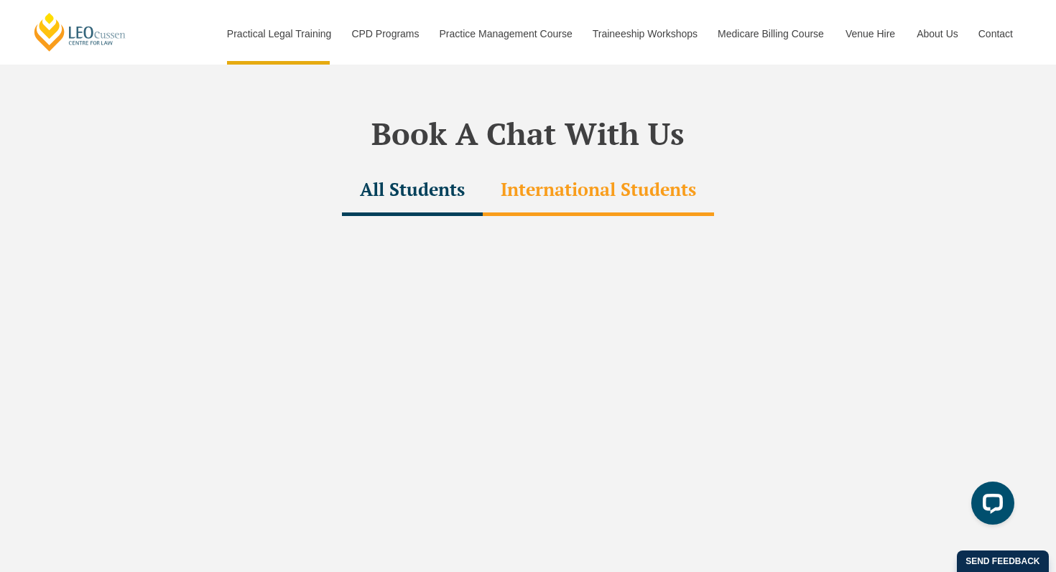 The width and height of the screenshot is (1056, 572). I want to click on a: CPD Programs, so click(384, 34).